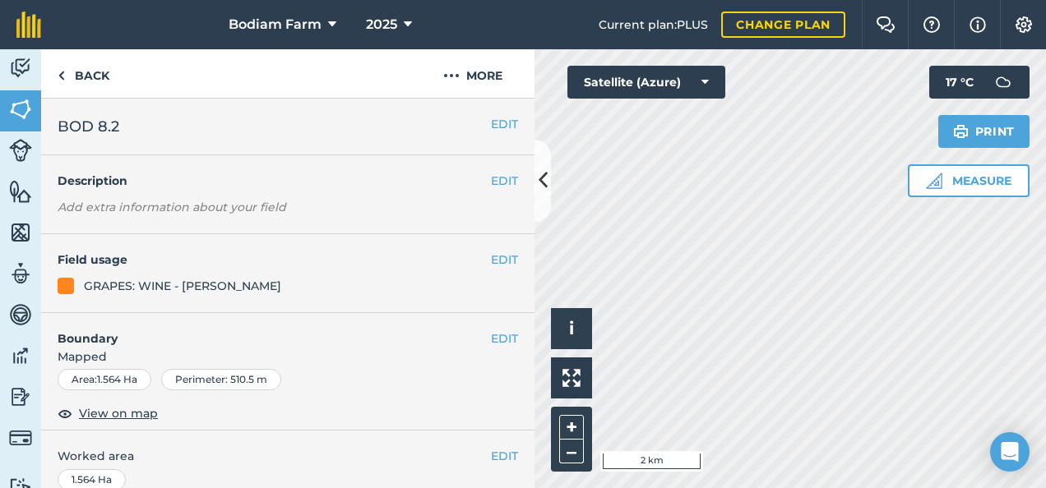  Describe the element at coordinates (571, 328) in the screenshot. I see `span: i` at that location.